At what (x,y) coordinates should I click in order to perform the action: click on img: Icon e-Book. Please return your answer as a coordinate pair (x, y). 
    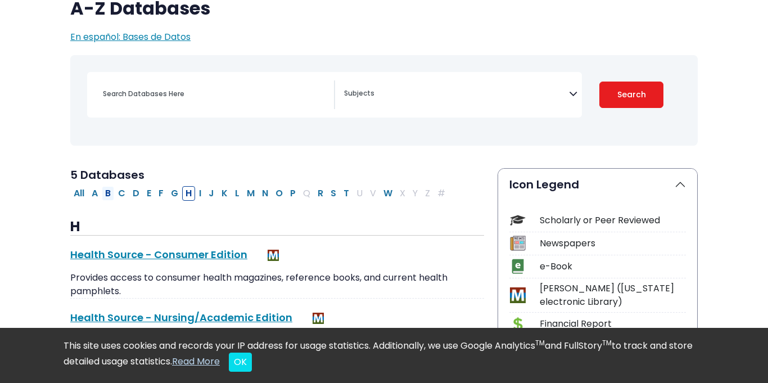
    Looking at the image, I should click on (517, 266).